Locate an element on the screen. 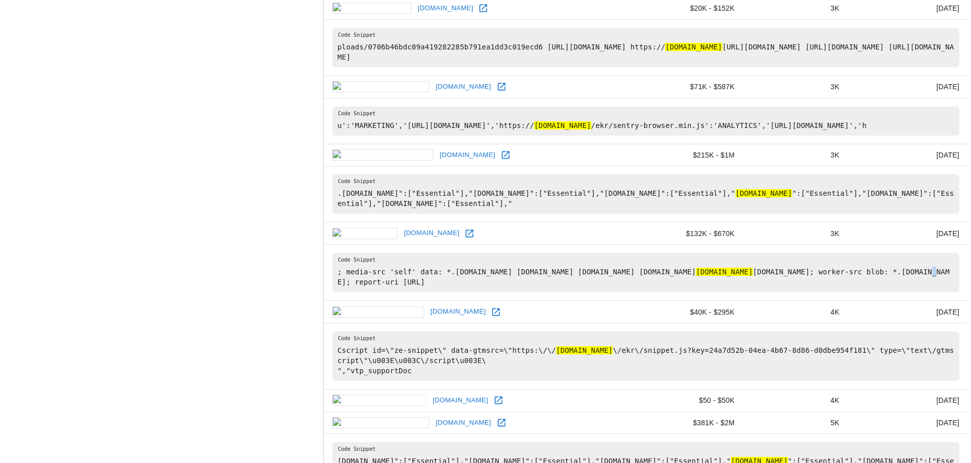  td: $71K - $587K is located at coordinates (687, 87).